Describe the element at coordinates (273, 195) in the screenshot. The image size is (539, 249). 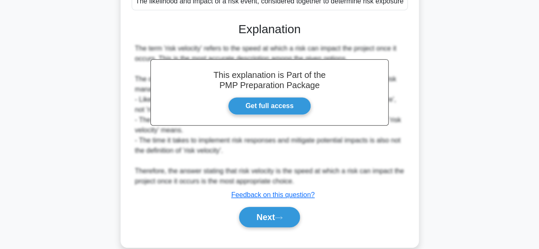
I see `a: Feedback on this question?` at that location.